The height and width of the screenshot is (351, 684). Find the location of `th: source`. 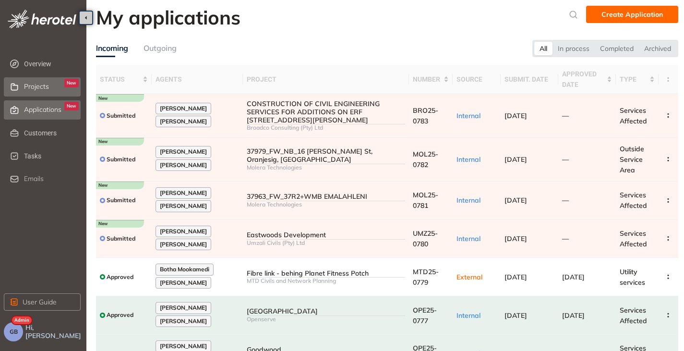

th: source is located at coordinates (477, 79).